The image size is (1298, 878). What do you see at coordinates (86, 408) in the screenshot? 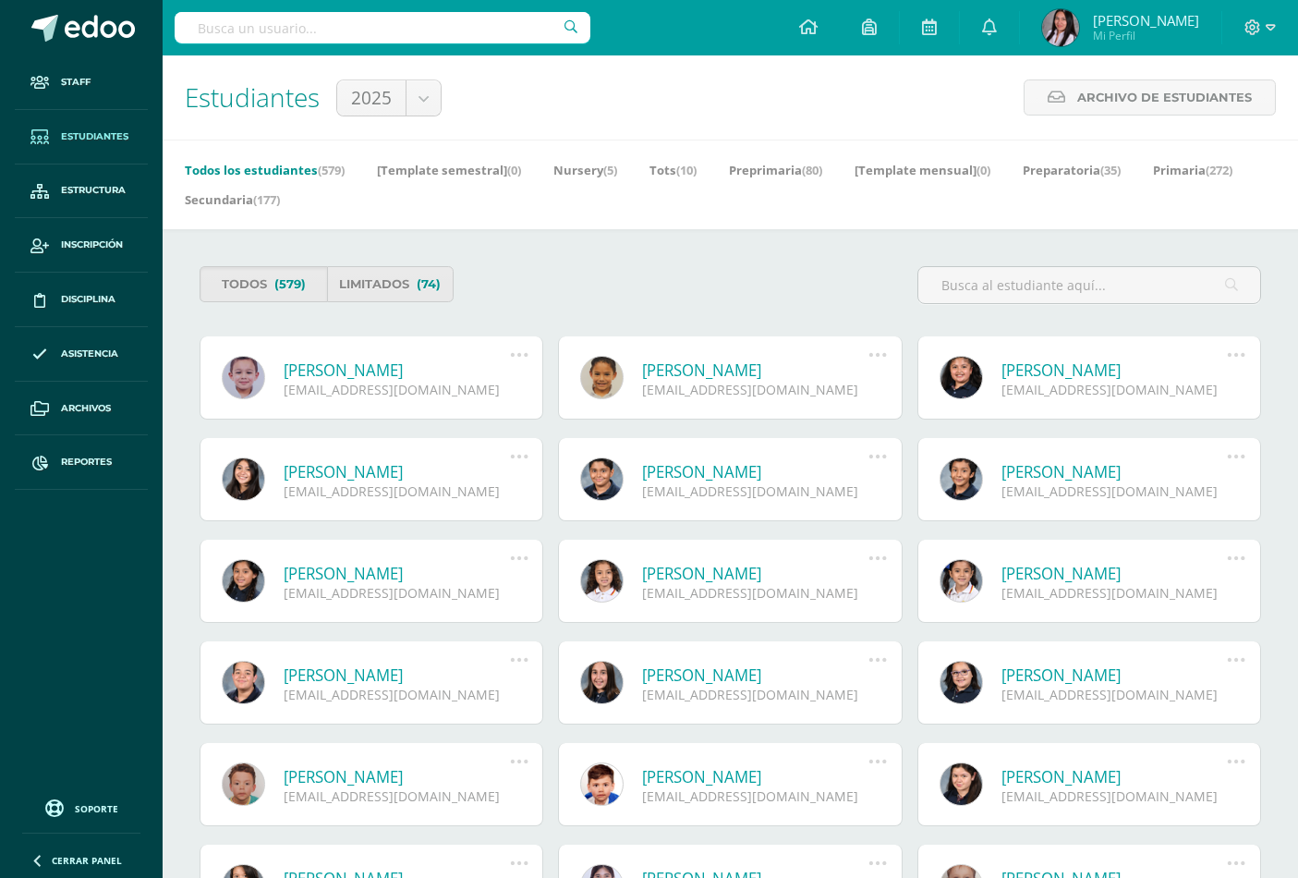
I see `span: Archivos` at bounding box center [86, 408].